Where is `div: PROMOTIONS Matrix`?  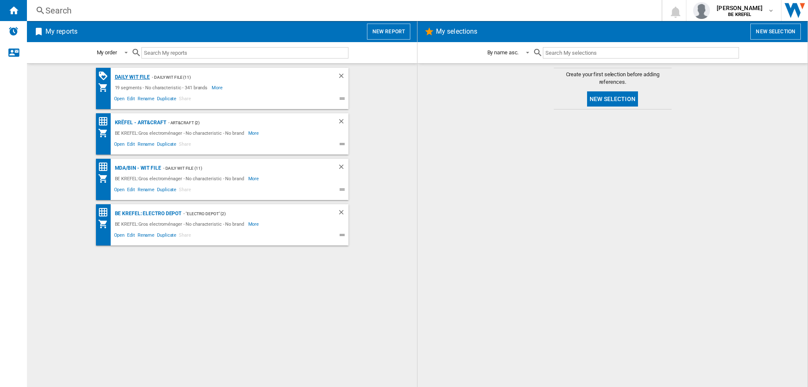
div: PROMOTIONS Matrix is located at coordinates (105, 76).